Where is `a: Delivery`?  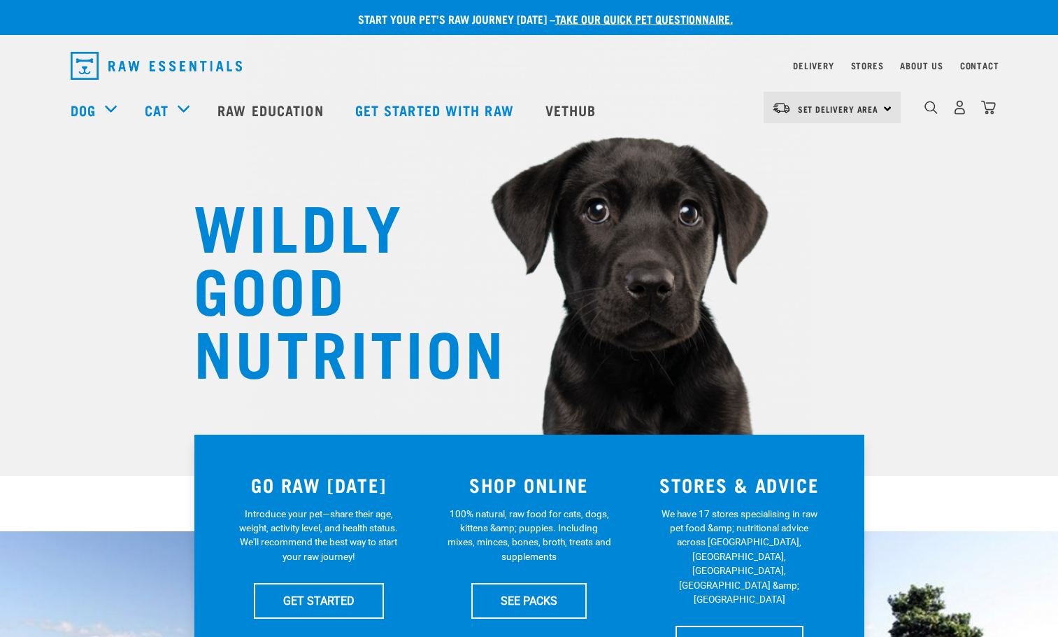
a: Delivery is located at coordinates (814, 65).